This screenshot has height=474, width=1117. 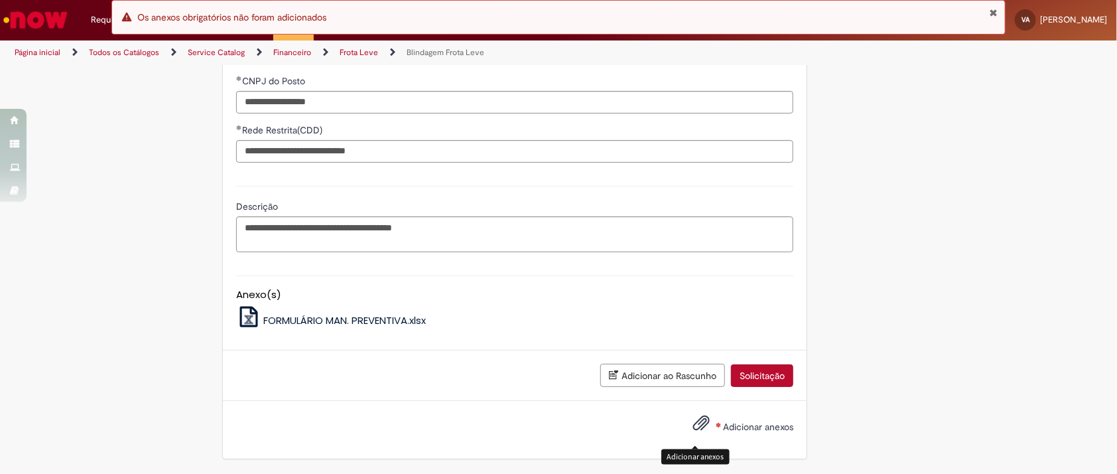 What do you see at coordinates (762, 376) in the screenshot?
I see `button: Solicitação` at bounding box center [762, 376].